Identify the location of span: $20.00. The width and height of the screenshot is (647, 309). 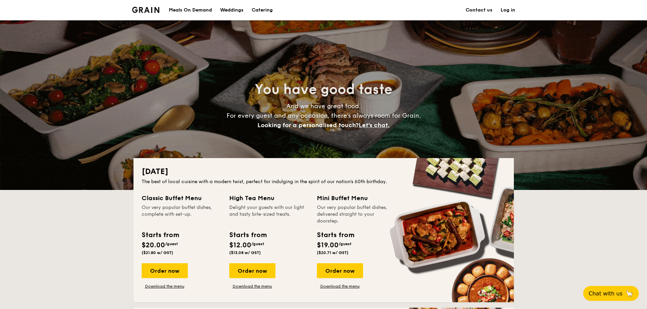
(153, 245).